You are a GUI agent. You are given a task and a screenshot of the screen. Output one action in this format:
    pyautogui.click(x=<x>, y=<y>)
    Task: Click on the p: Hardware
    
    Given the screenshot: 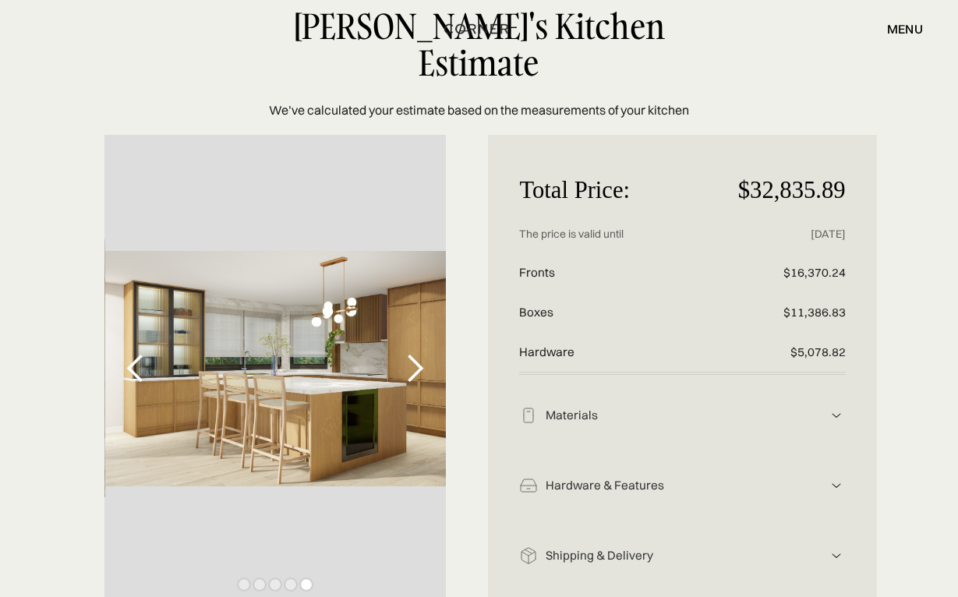 What is the action you would take?
    pyautogui.click(x=628, y=352)
    